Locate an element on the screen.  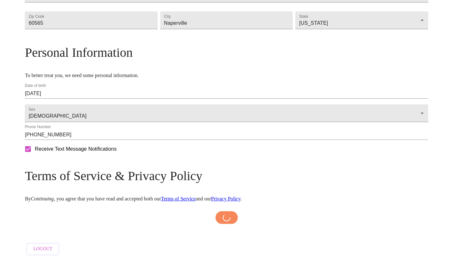
em: Continuing is located at coordinates (42, 199).